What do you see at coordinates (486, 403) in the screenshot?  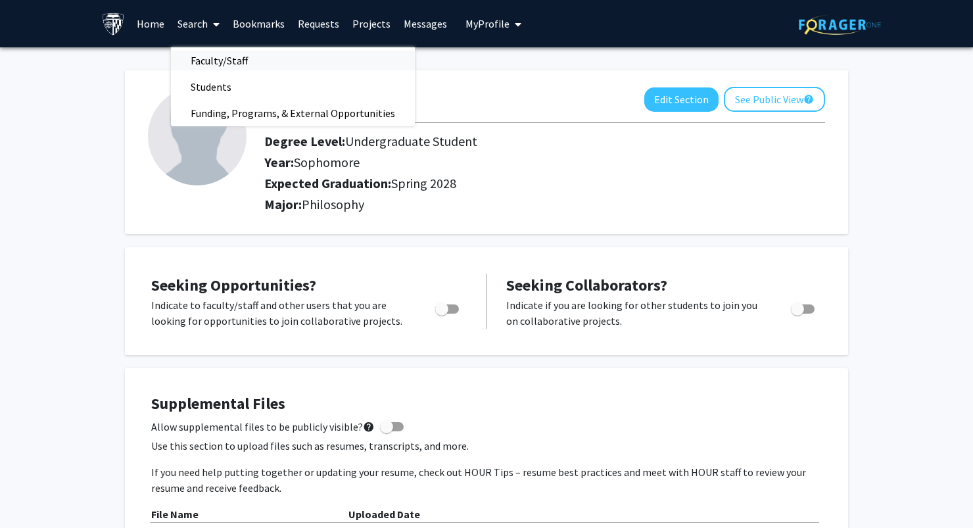 I see `h4: Supplemental Files` at bounding box center [486, 403].